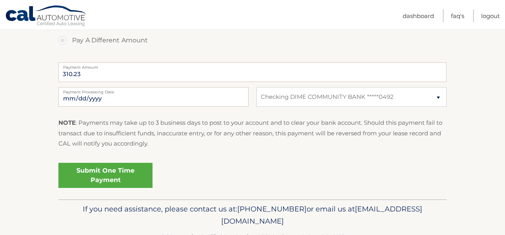 Image resolution: width=505 pixels, height=235 pixels. Describe the element at coordinates (46, 16) in the screenshot. I see `a: Cal Automotive` at that location.